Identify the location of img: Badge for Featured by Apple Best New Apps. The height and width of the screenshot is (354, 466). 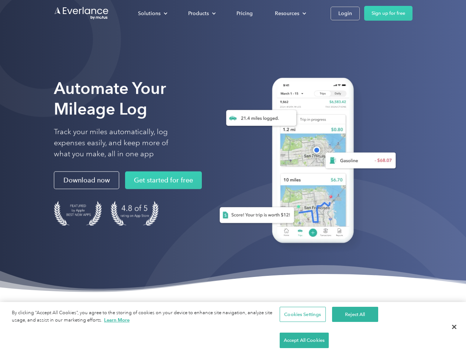
(78, 213).